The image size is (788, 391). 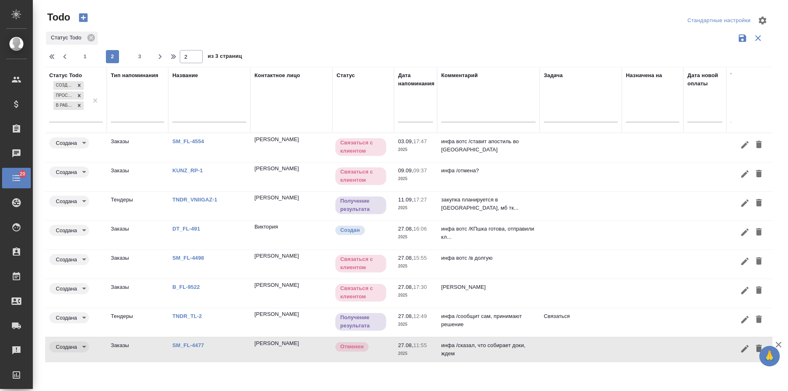 I want to click on div: Людмила, so click(x=291, y=285).